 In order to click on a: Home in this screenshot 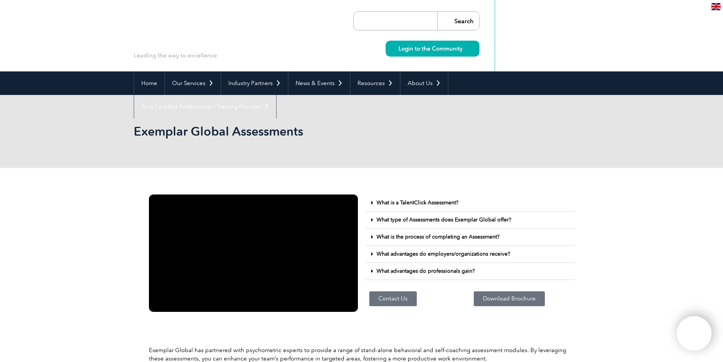, I will do `click(149, 83)`.